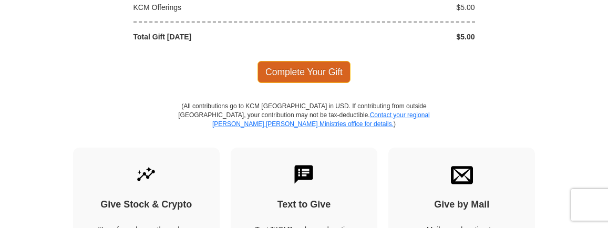 The width and height of the screenshot is (608, 228). What do you see at coordinates (304, 205) in the screenshot?
I see `h4: Text to Give` at bounding box center [304, 205].